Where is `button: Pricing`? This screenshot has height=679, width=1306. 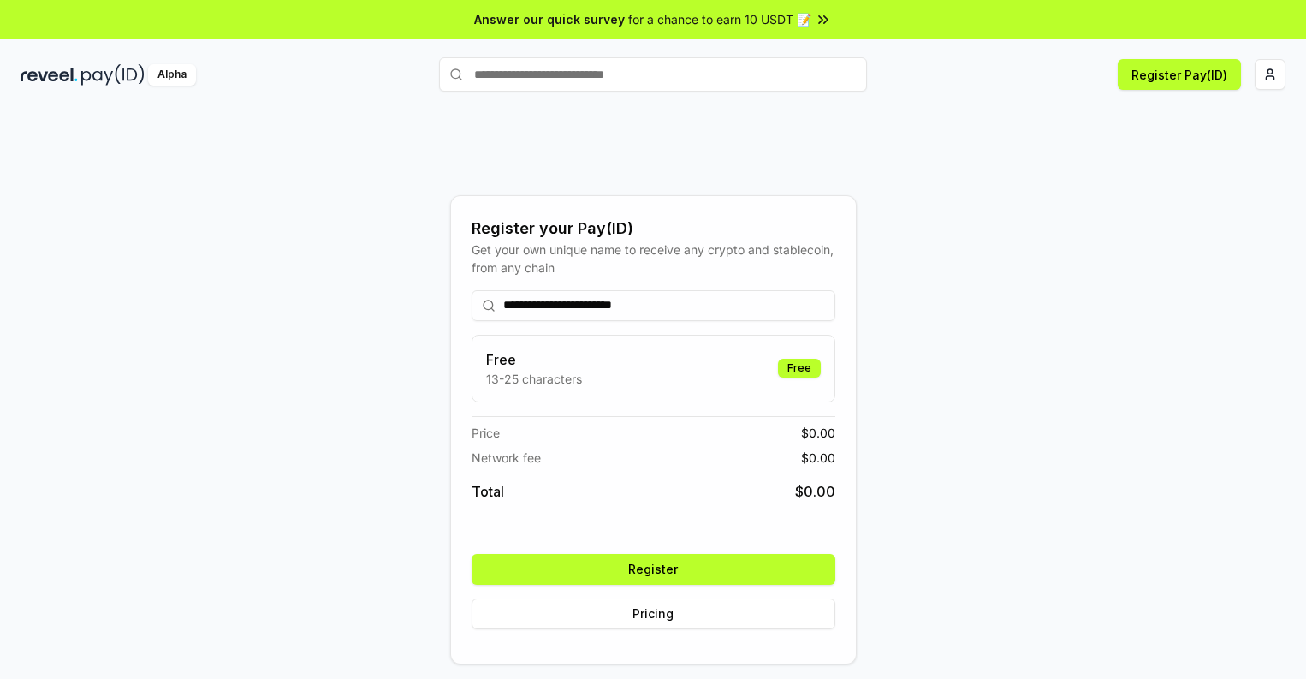 button: Pricing is located at coordinates (653, 614).